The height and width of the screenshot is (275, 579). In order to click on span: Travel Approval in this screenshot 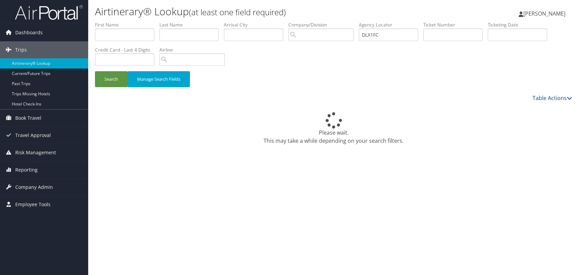, I will do `click(33, 135)`.